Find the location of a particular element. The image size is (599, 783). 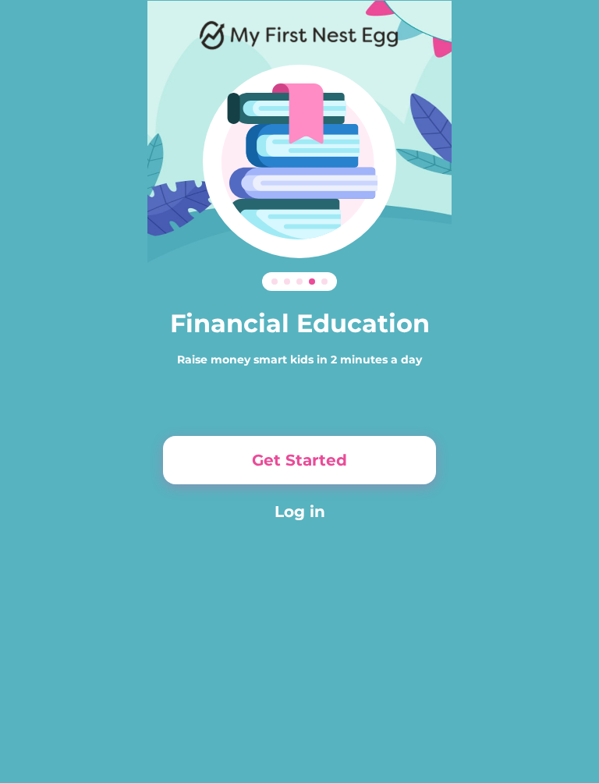

button: Get Started is located at coordinates (299, 460).